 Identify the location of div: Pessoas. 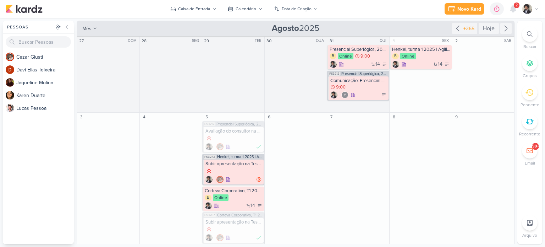
(30, 27).